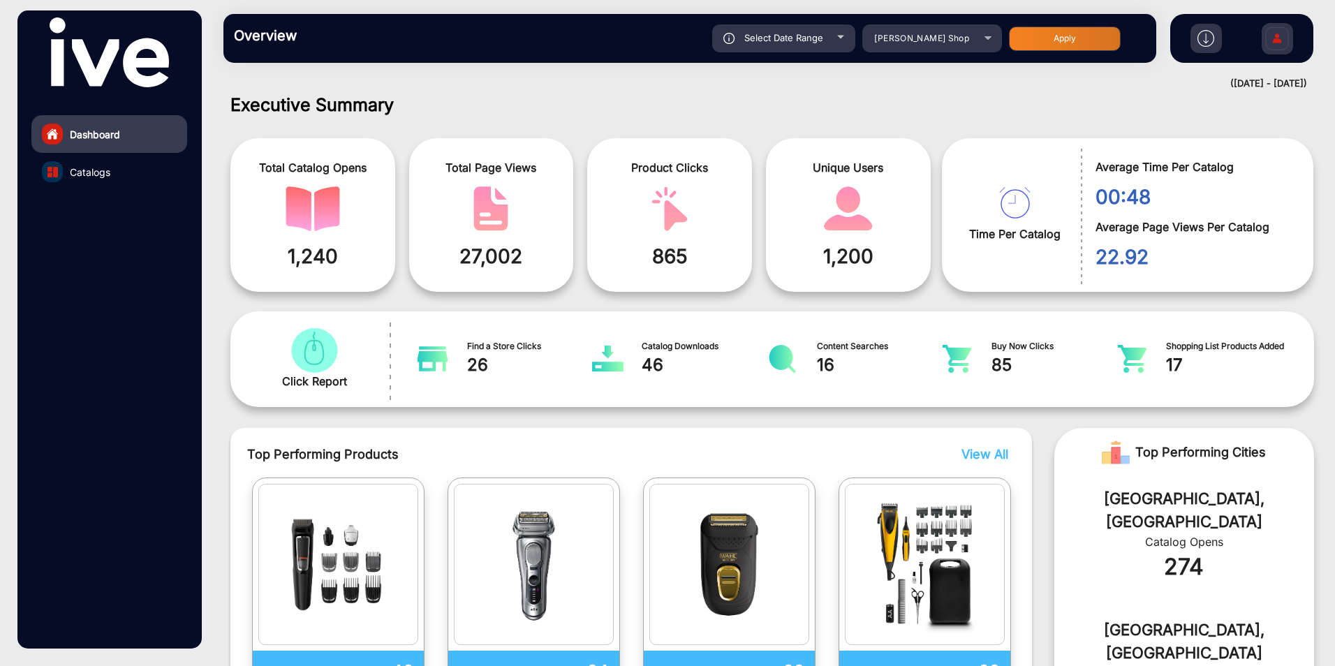  What do you see at coordinates (1184, 567) in the screenshot?
I see `div: 274` at bounding box center [1184, 567].